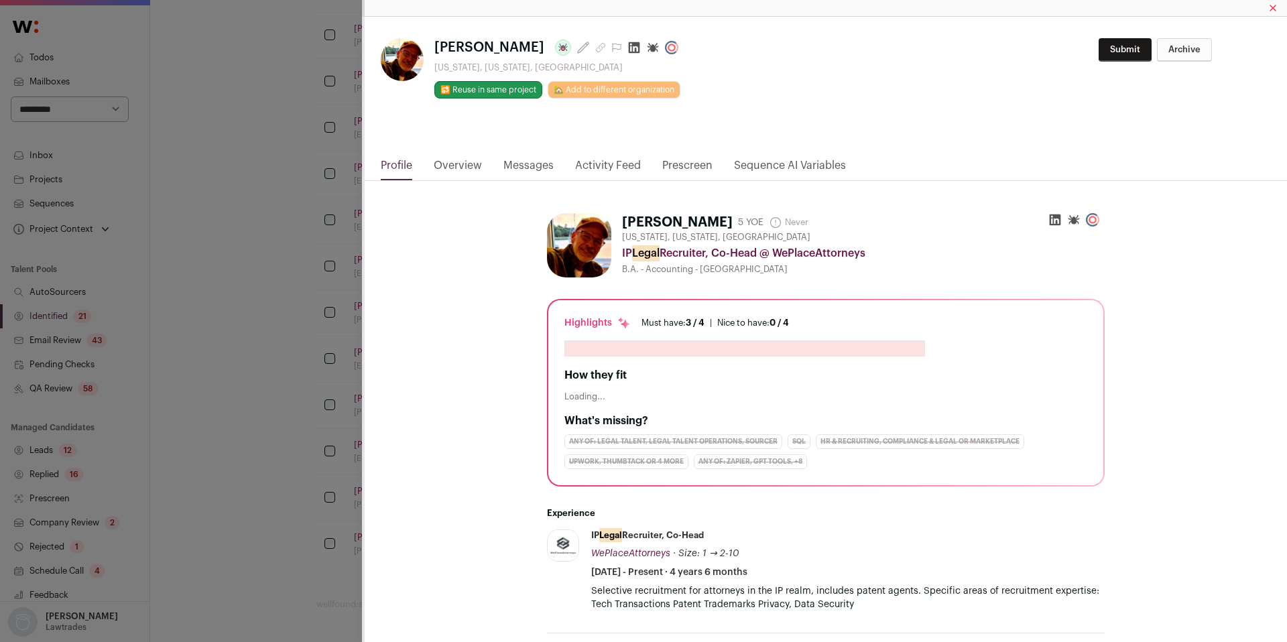  I want to click on span: WePlaceAttorneys, so click(631, 554).